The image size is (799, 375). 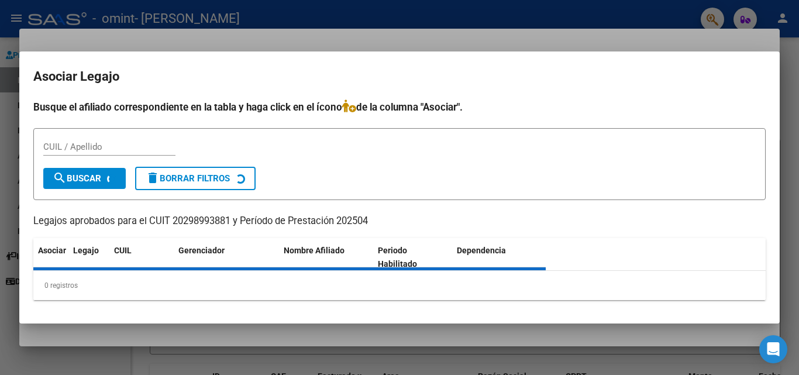 What do you see at coordinates (84, 178) in the screenshot?
I see `button: Buscar` at bounding box center [84, 178].